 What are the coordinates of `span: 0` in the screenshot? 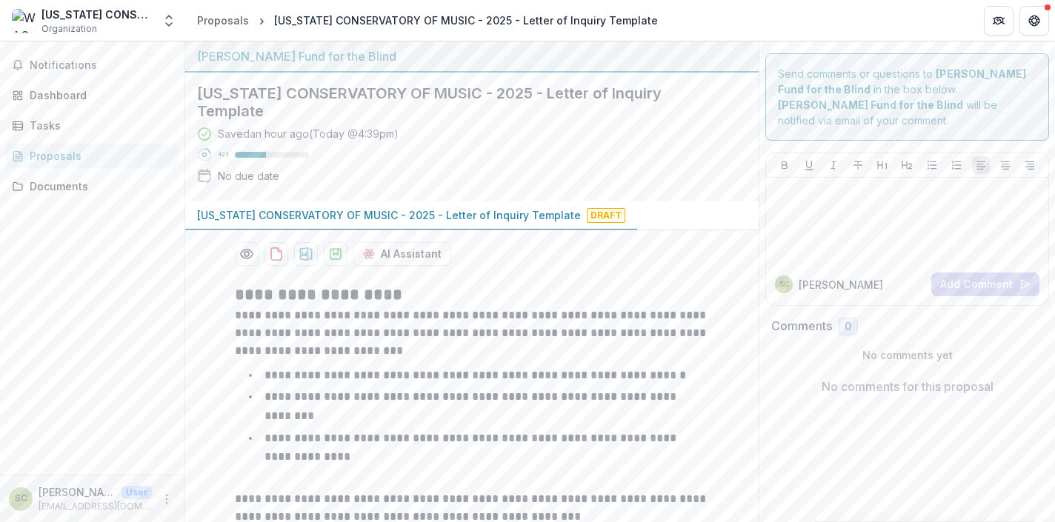 It's located at (847, 327).